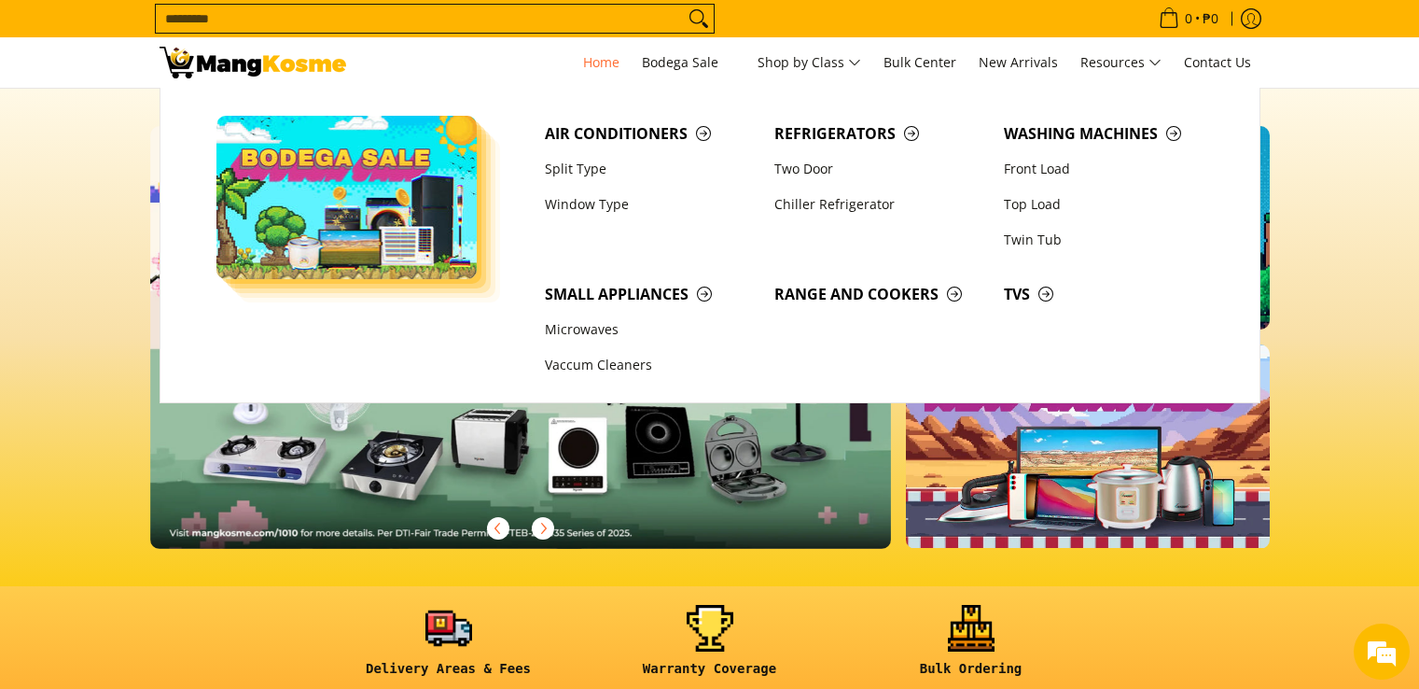 The height and width of the screenshot is (689, 1419). What do you see at coordinates (880, 169) in the screenshot?
I see `a: Two Door` at bounding box center [880, 169].